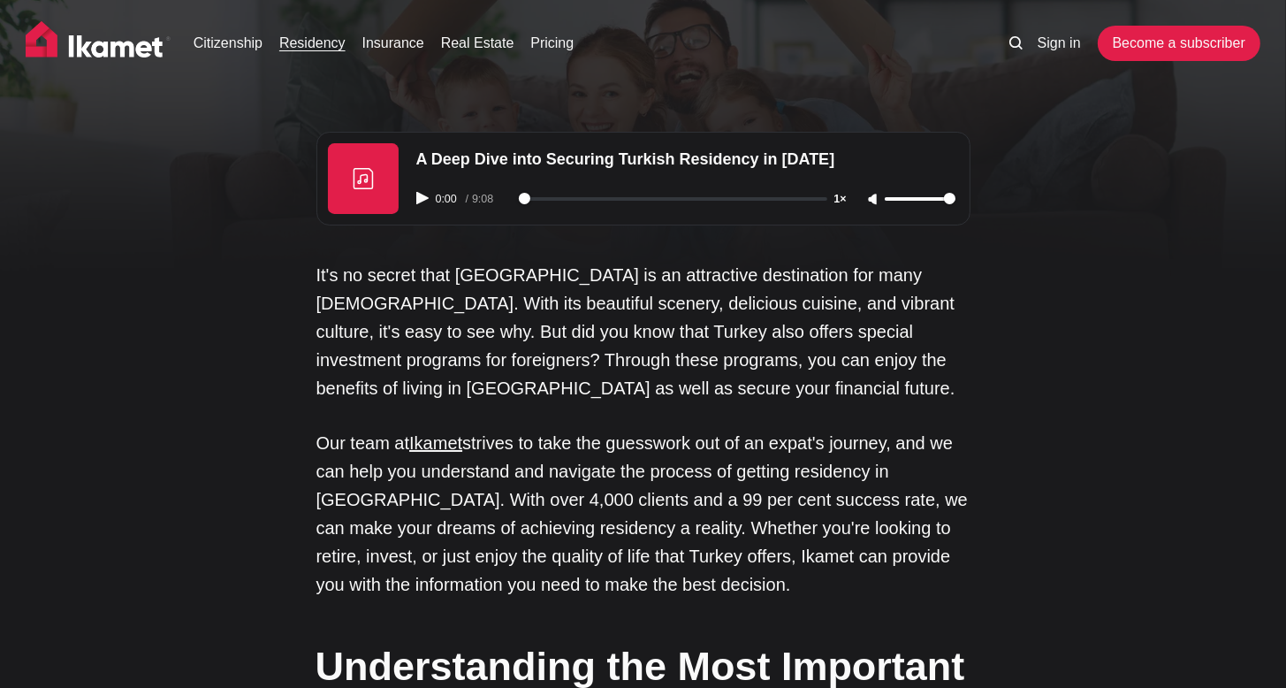  I want to click on span: 9:08, so click(483, 199).